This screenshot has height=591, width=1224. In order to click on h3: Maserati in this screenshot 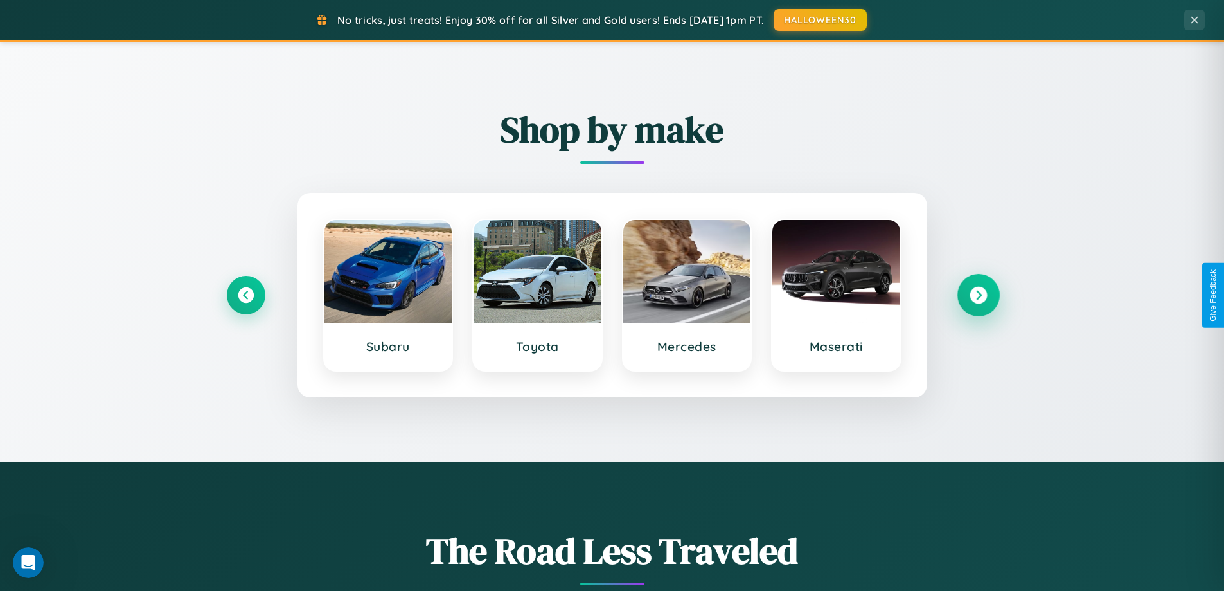, I will do `click(836, 346)`.